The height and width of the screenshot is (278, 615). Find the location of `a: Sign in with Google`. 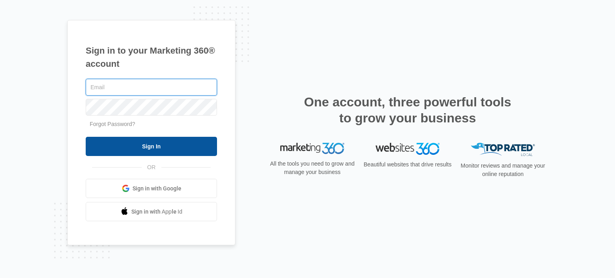

a: Sign in with Google is located at coordinates (151, 189).